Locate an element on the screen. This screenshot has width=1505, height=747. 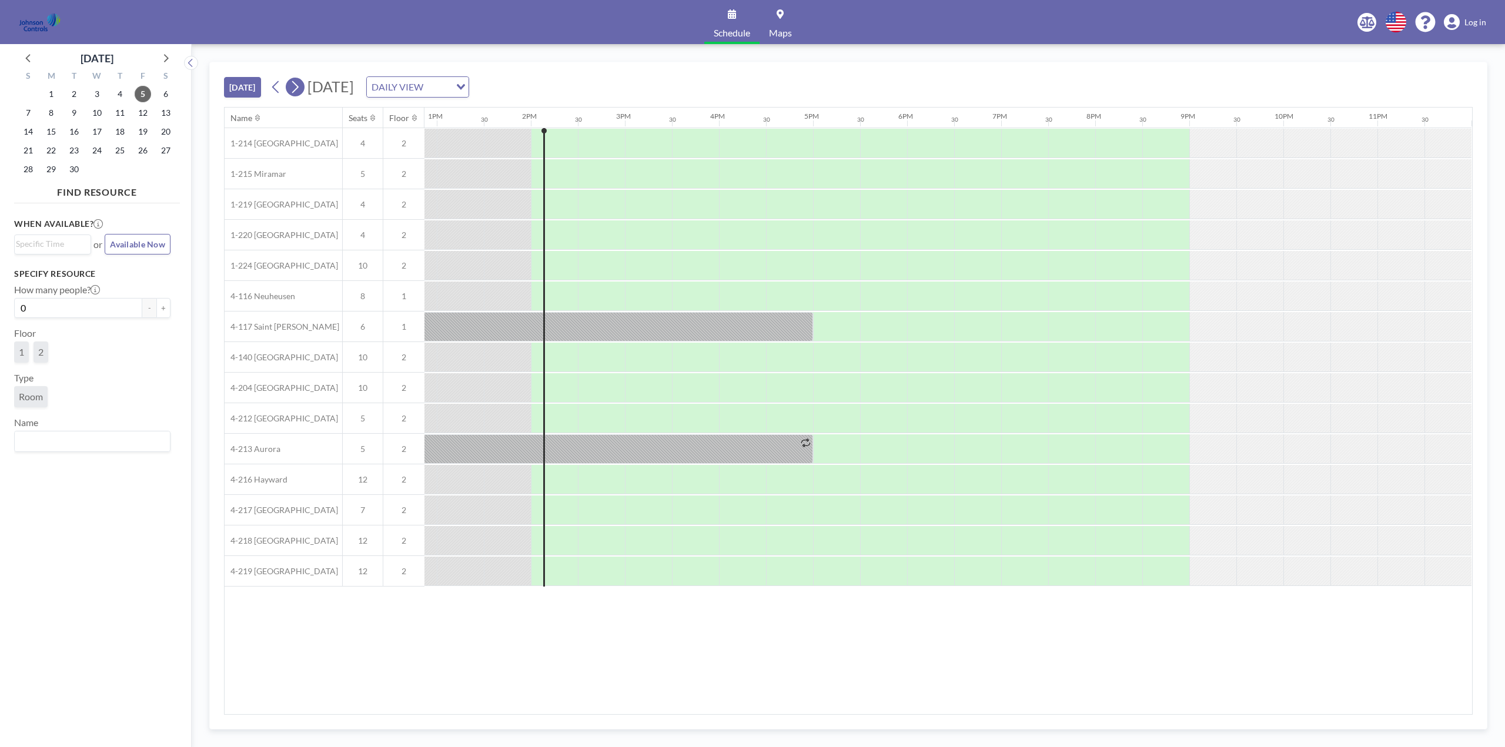
a: Log in is located at coordinates (1465, 22).